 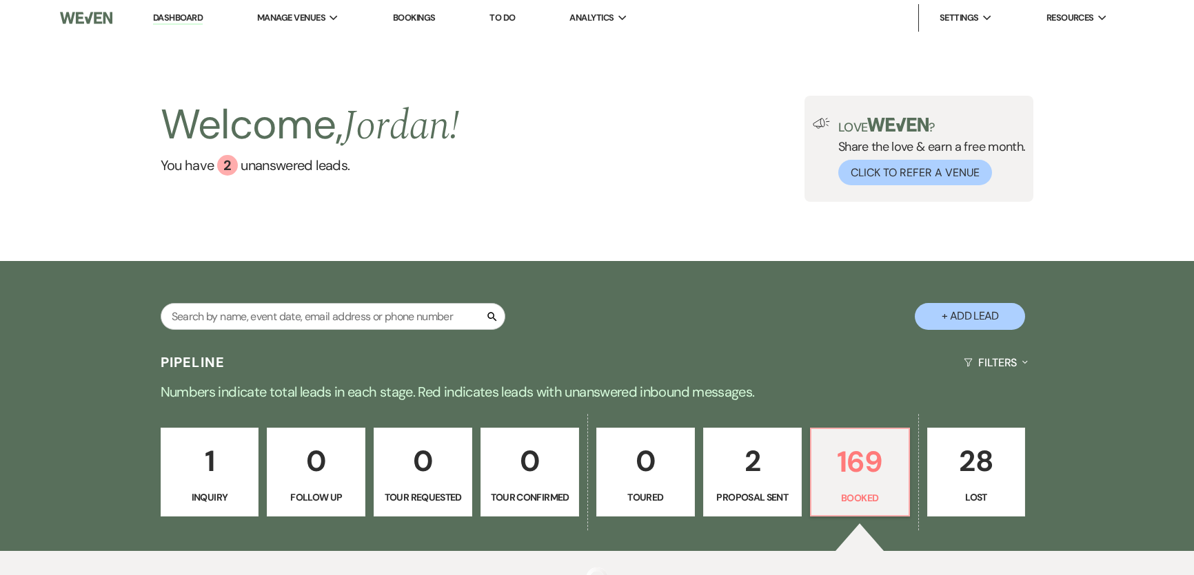 I want to click on p: Love ?, so click(x=932, y=125).